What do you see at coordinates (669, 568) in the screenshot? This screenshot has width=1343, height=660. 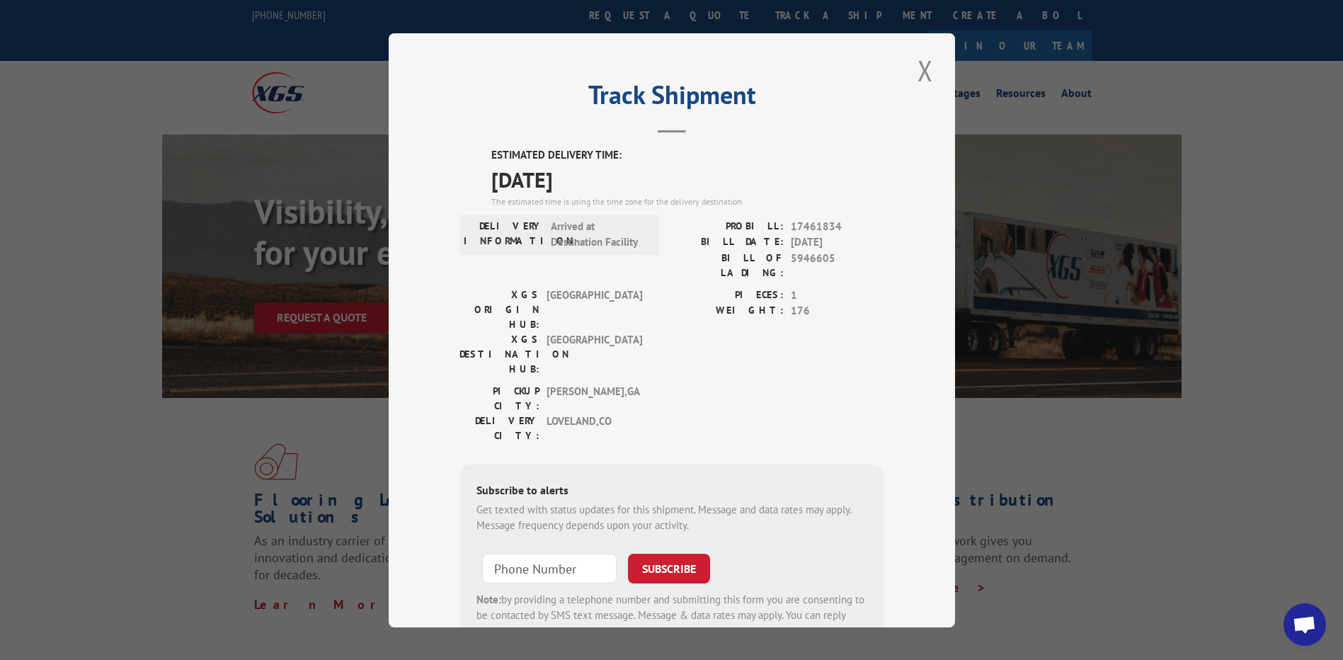 I see `button: SUBSCRIBE` at bounding box center [669, 568].